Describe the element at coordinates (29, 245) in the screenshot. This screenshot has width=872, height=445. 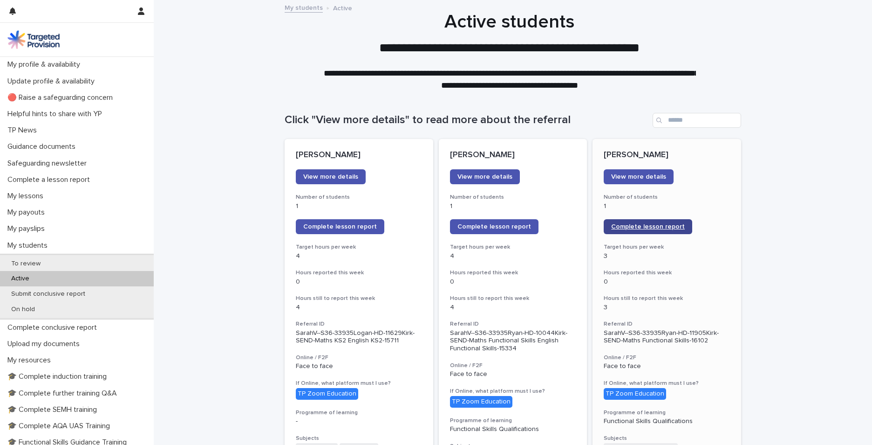
I see `p: My students` at that location.